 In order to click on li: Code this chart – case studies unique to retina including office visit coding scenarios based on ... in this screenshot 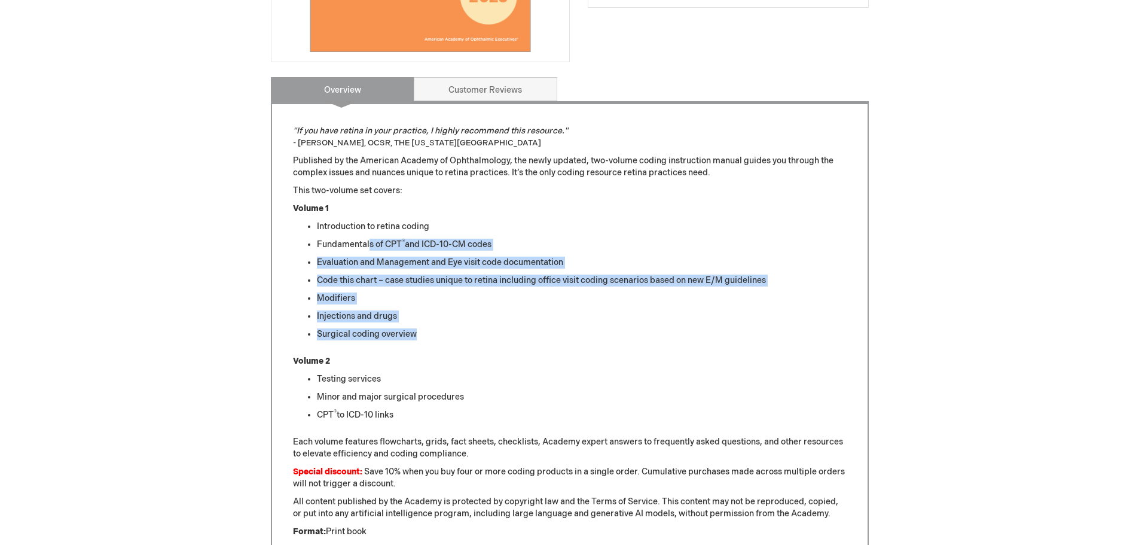, I will do `click(582, 280)`.